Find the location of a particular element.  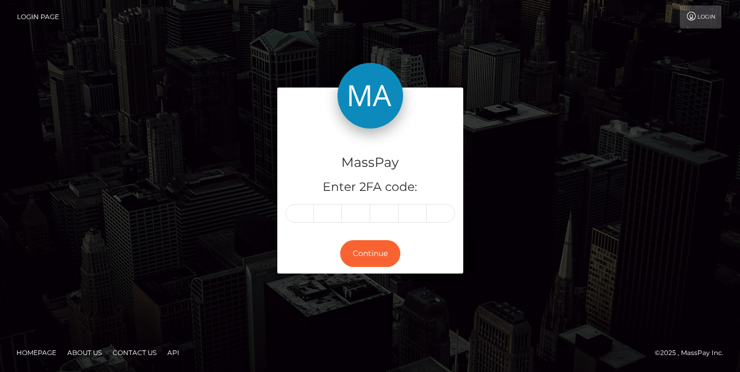

img: MassPay is located at coordinates (370, 96).